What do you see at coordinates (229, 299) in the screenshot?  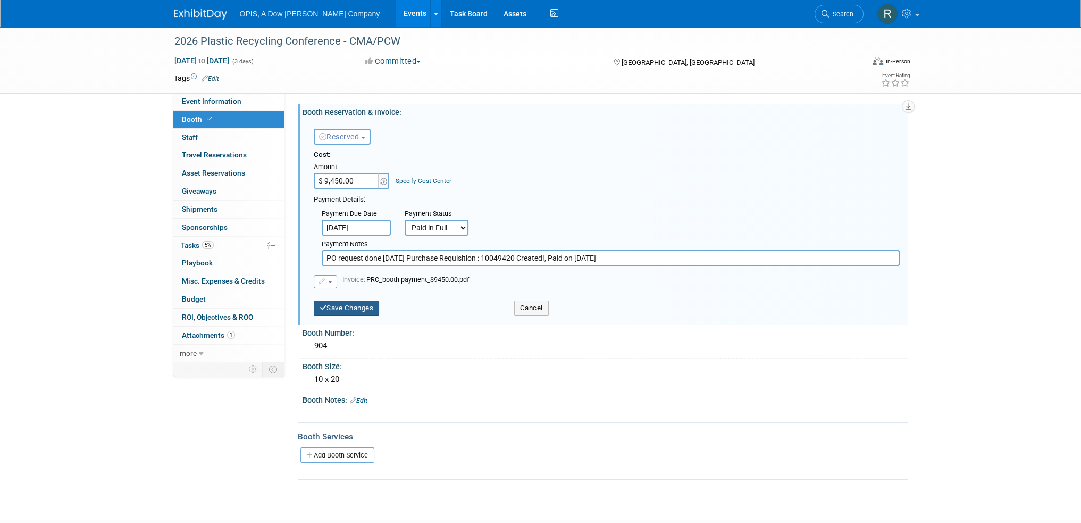 I see `a: Budget` at bounding box center [229, 299].